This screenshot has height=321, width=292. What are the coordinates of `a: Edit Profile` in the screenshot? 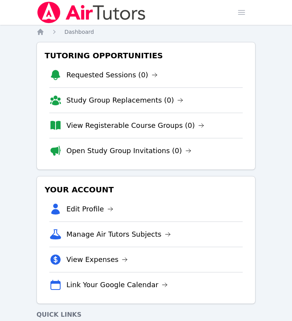 It's located at (90, 209).